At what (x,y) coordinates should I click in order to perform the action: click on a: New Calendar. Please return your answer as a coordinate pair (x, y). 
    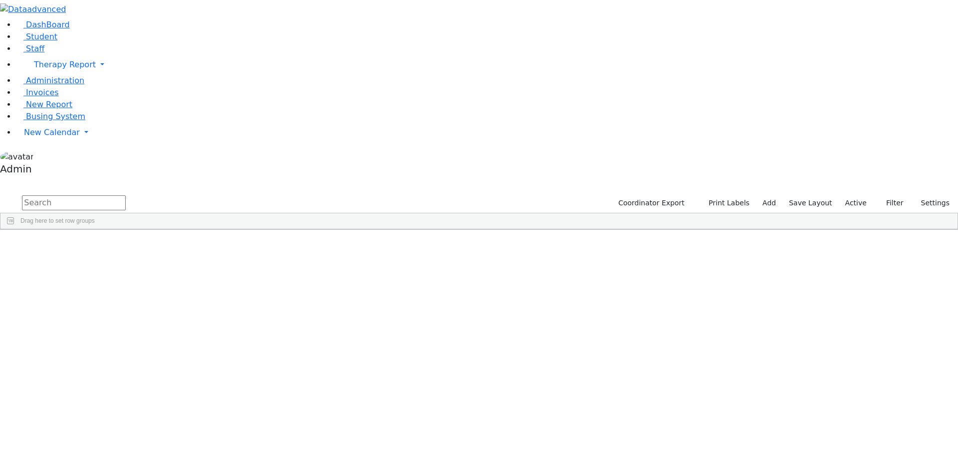
    Looking at the image, I should click on (487, 133).